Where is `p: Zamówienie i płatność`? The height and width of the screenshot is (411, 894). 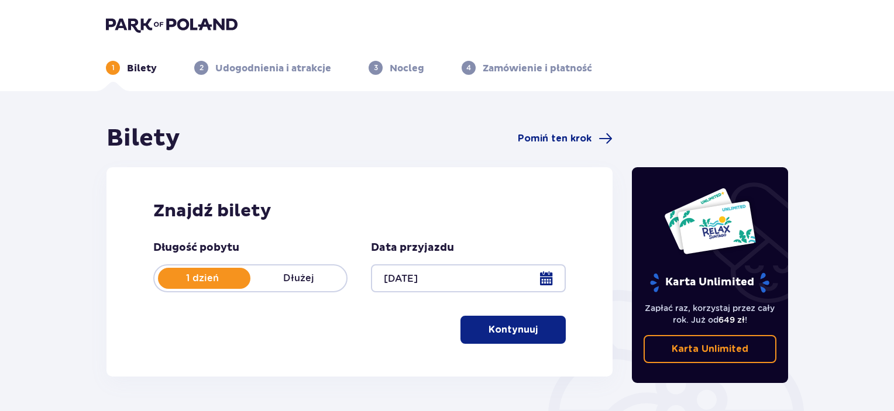 p: Zamówienie i płatność is located at coordinates (537, 68).